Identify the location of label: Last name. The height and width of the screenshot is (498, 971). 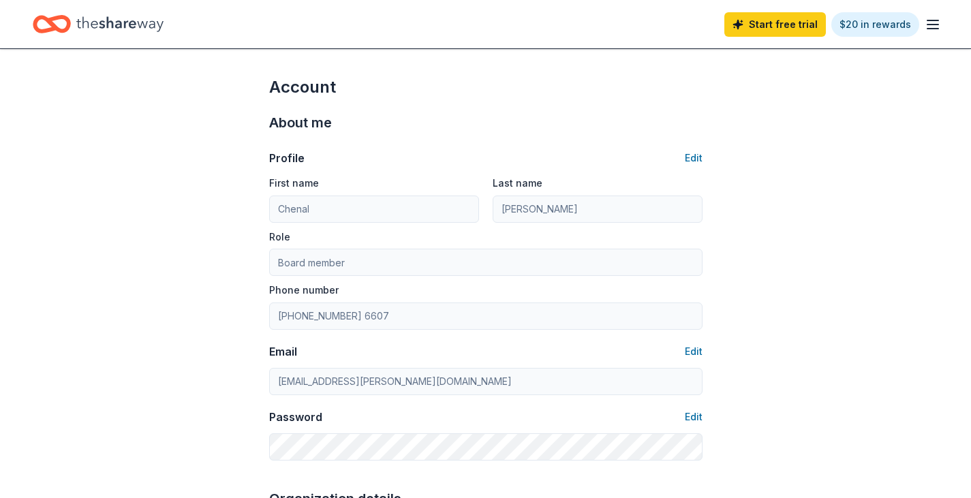
(517, 183).